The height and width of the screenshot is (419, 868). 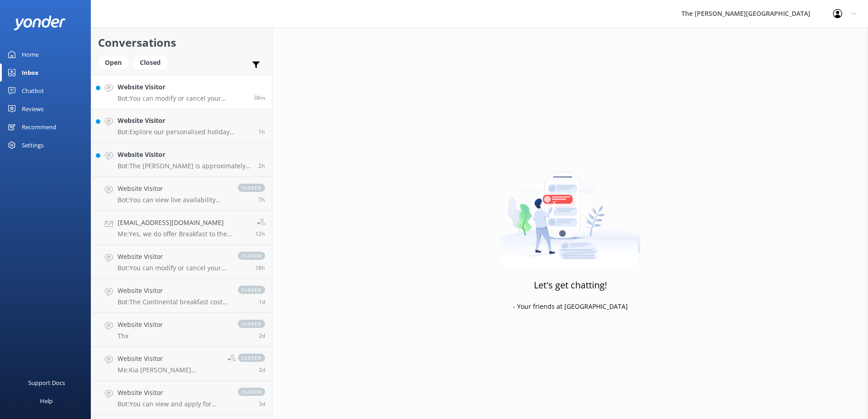 What do you see at coordinates (39, 23) in the screenshot?
I see `img: yonder-white-logo.png` at bounding box center [39, 23].